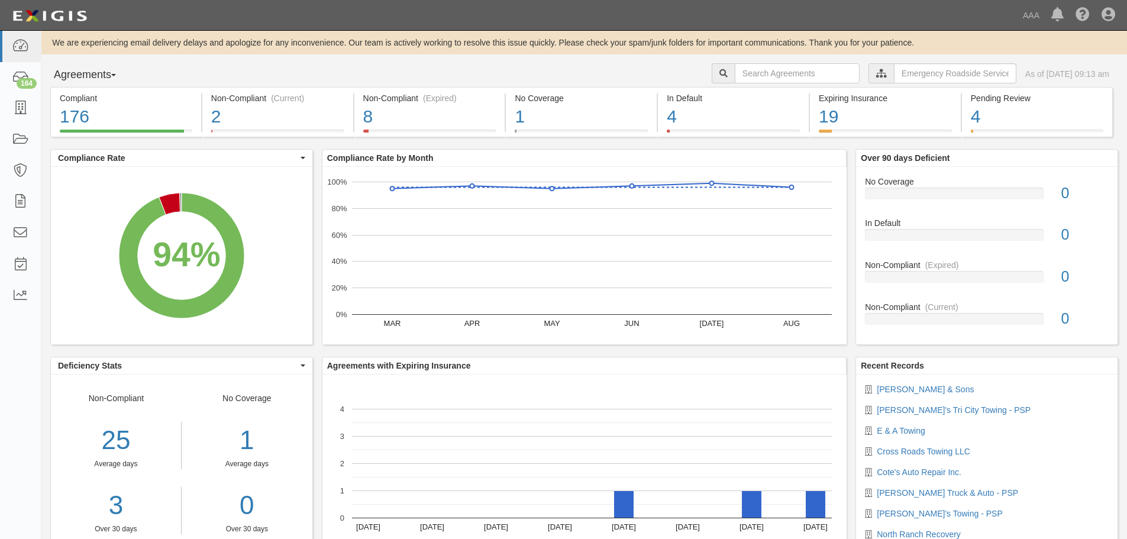 This screenshot has width=1127, height=539. I want to click on text: 0, so click(342, 518).